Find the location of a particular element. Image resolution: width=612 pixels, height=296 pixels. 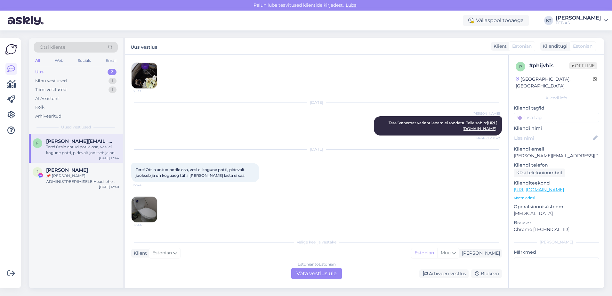

span: 21:33 is located at coordinates (145, 91).